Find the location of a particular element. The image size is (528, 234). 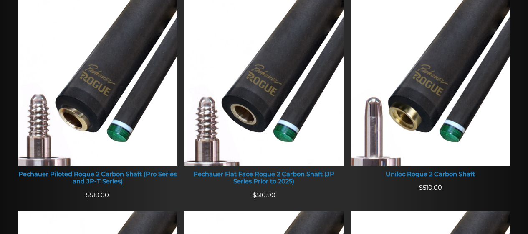

div: Pechauer Flat Face Rogue 2 Carbon Shaft (JP Series Prior to 2025) is located at coordinates (264, 178).